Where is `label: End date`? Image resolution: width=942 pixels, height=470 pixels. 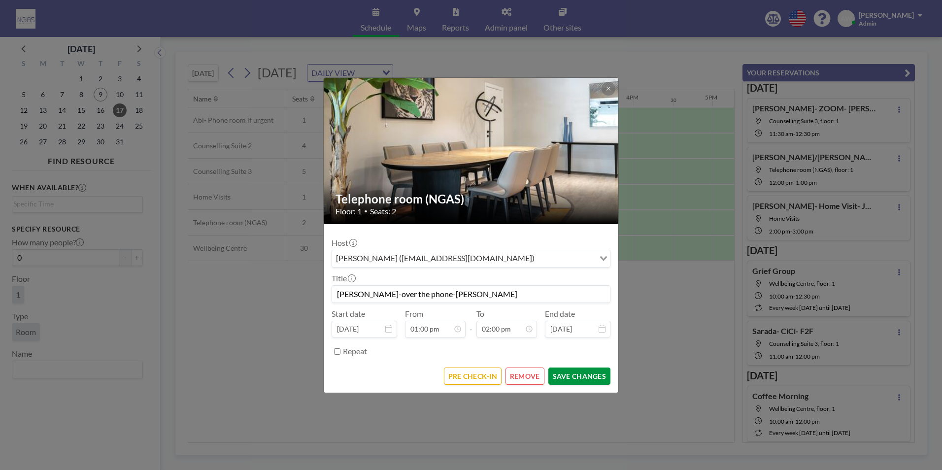 label: End date is located at coordinates (560, 314).